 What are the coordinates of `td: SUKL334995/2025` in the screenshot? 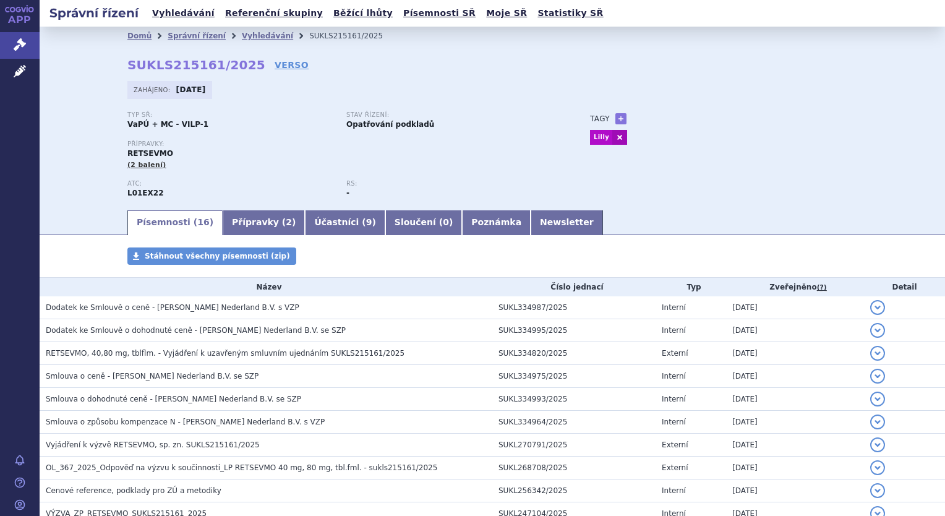 It's located at (574, 330).